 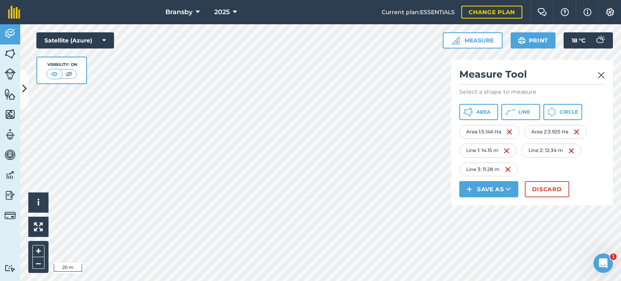 I want to click on span: Line, so click(x=524, y=112).